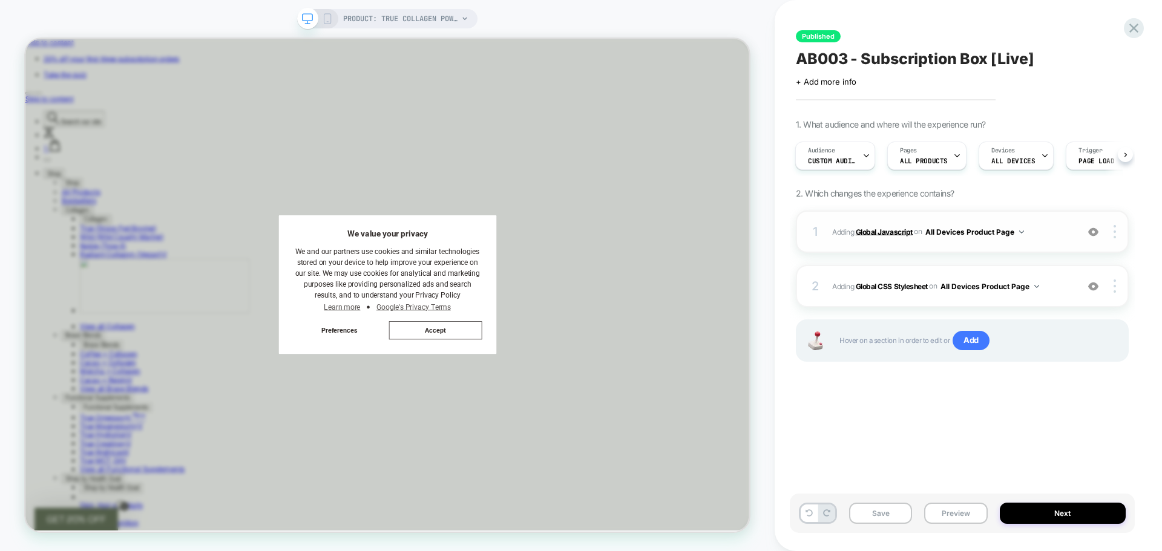 This screenshot has width=1162, height=551. What do you see at coordinates (1063, 513) in the screenshot?
I see `button: Next` at bounding box center [1063, 513].